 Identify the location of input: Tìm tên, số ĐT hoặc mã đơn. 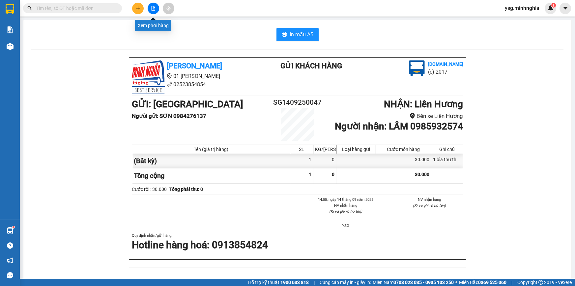
(75, 8).